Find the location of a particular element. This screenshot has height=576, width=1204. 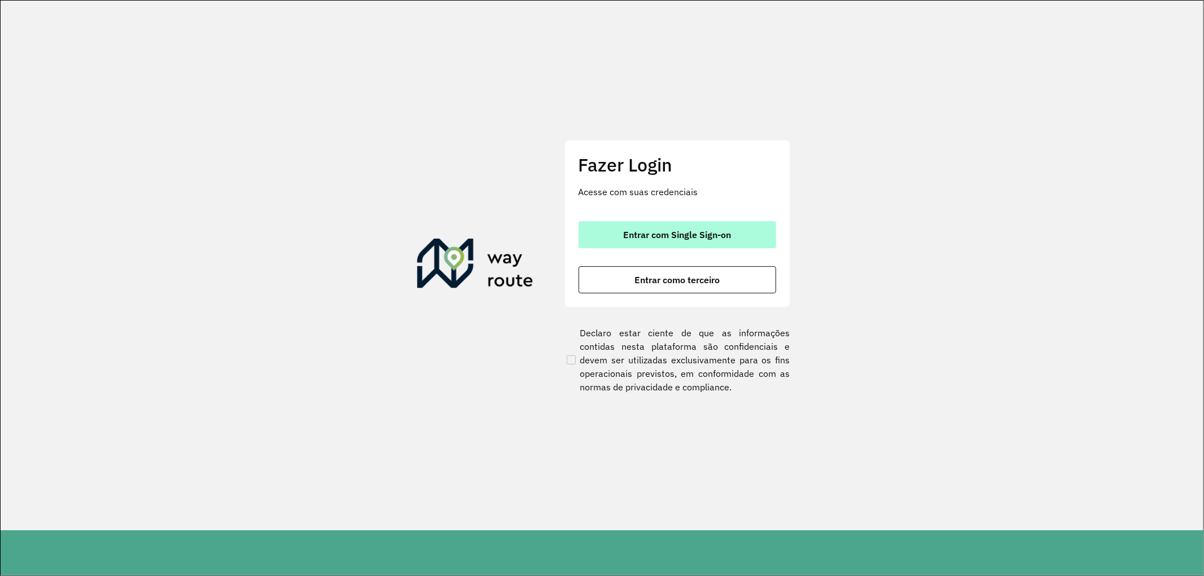

h2: Fazer Login is located at coordinates (678, 165).